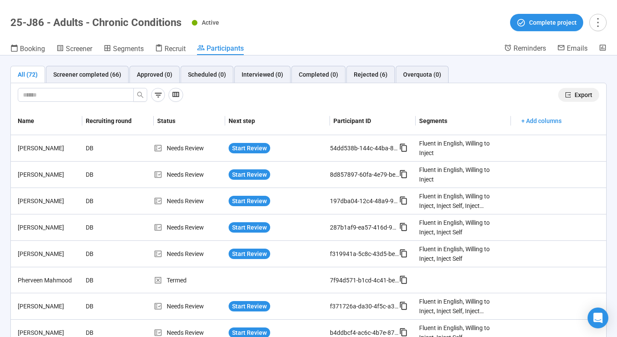 The width and height of the screenshot is (617, 337). Describe the element at coordinates (463, 121) in the screenshot. I see `th: Segments` at that location.